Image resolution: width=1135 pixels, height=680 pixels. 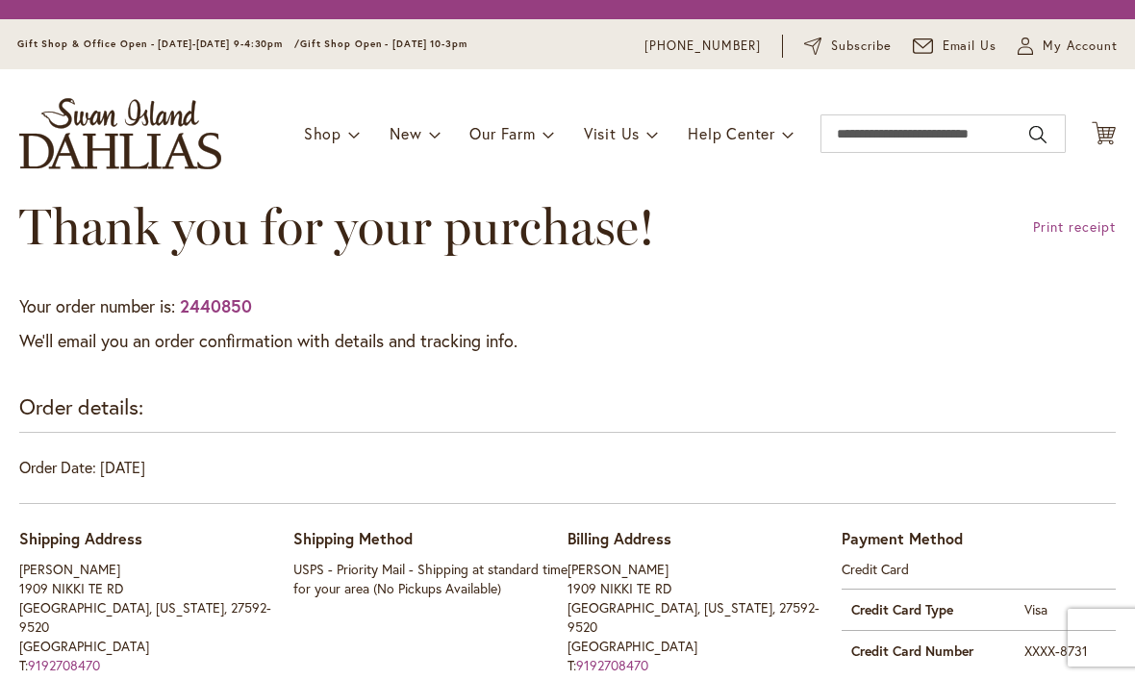 I want to click on span: Shipping Method, so click(x=353, y=538).